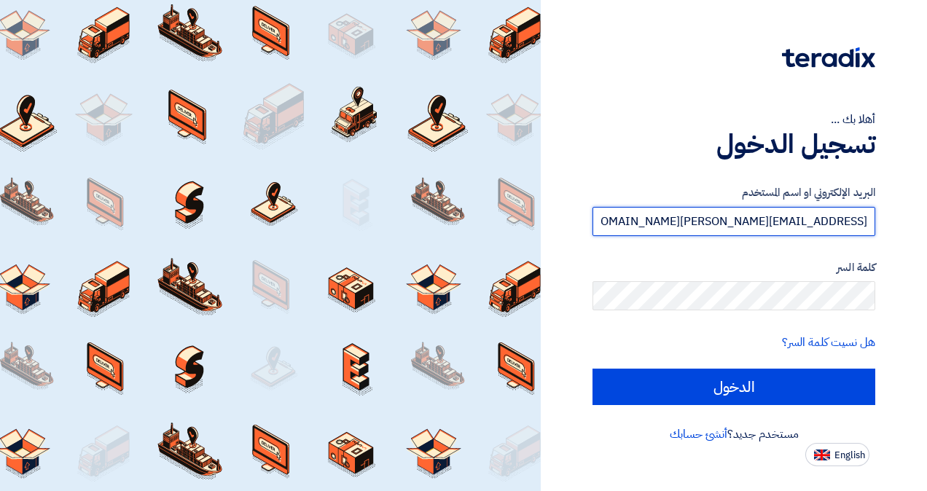 This screenshot has width=927, height=491. Describe the element at coordinates (822, 455) in the screenshot. I see `img: en-US.png` at that location.